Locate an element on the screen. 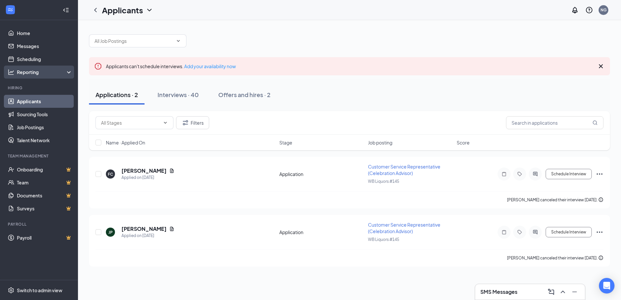 This screenshot has width=621, height=300. a: Home is located at coordinates (45, 33).